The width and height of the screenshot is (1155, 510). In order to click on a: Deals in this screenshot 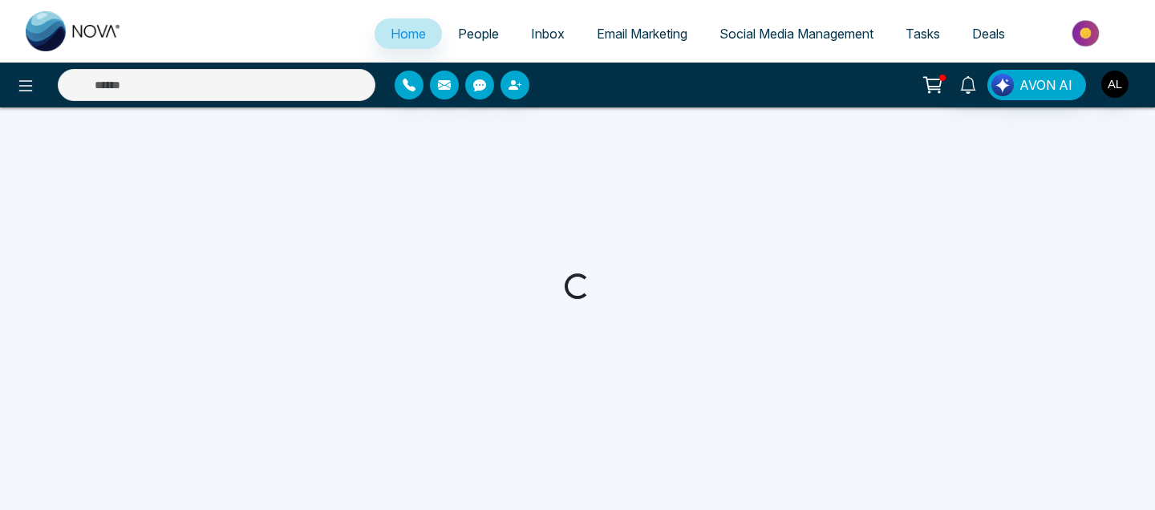, I will do `click(988, 34)`.